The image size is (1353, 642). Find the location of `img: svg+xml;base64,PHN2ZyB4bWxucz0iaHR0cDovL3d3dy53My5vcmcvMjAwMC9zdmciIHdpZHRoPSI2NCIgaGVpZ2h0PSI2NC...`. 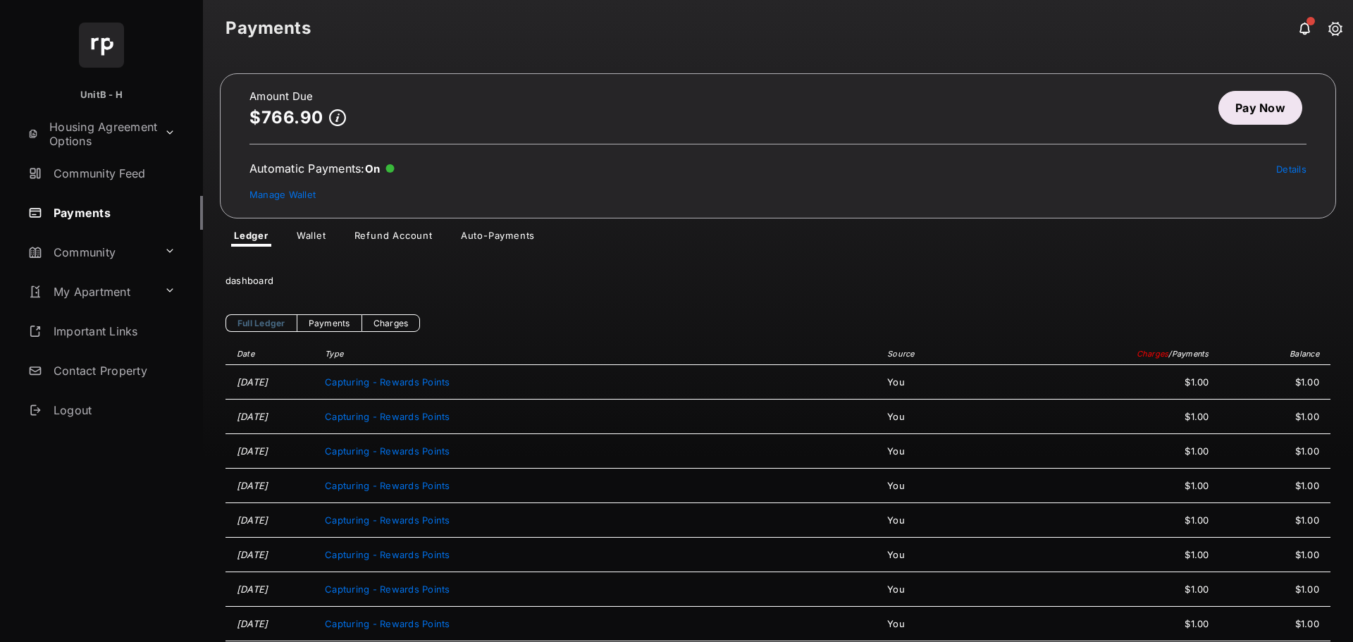

img: svg+xml;base64,PHN2ZyB4bWxucz0iaHR0cDovL3d3dy53My5vcmcvMjAwMC9zdmciIHdpZHRoPSI2NCIgaGVpZ2h0PSI2NC... is located at coordinates (101, 45).